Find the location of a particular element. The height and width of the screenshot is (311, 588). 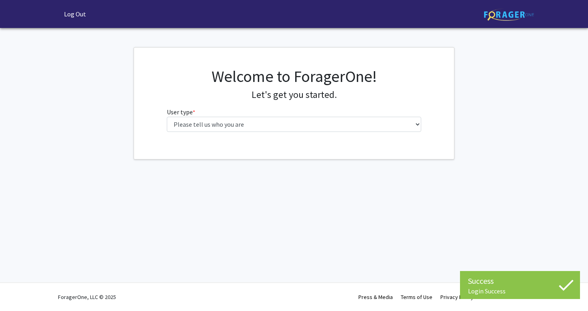

h1: Welcome to ForagerOne! is located at coordinates (294, 76).